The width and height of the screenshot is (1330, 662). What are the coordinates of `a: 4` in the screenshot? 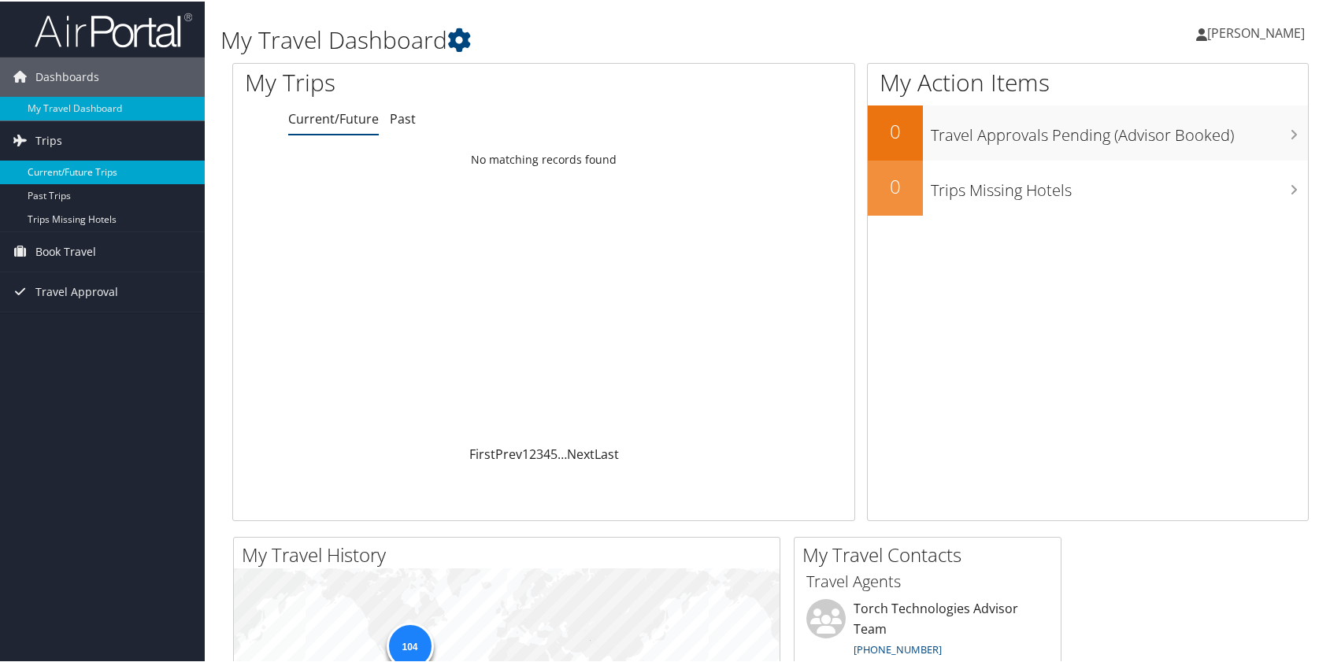 It's located at (547, 453).